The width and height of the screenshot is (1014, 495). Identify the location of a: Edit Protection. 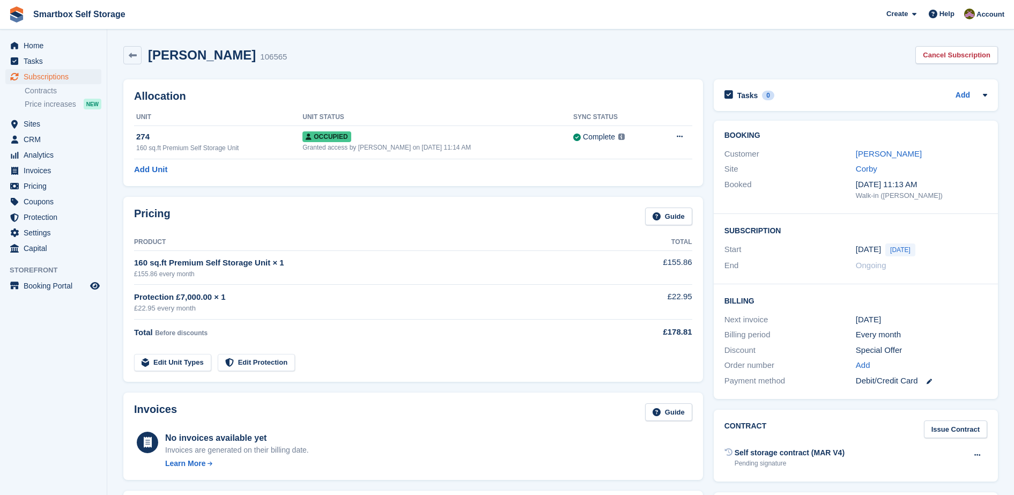
(256, 362).